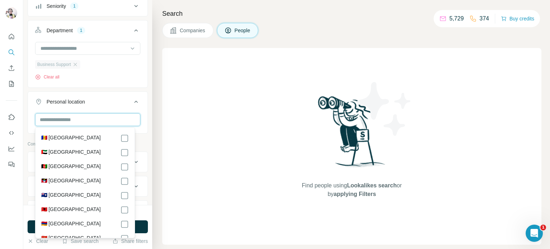 The height and width of the screenshot is (249, 550). What do you see at coordinates (88, 227) in the screenshot?
I see `button: Run search` at bounding box center [88, 227].